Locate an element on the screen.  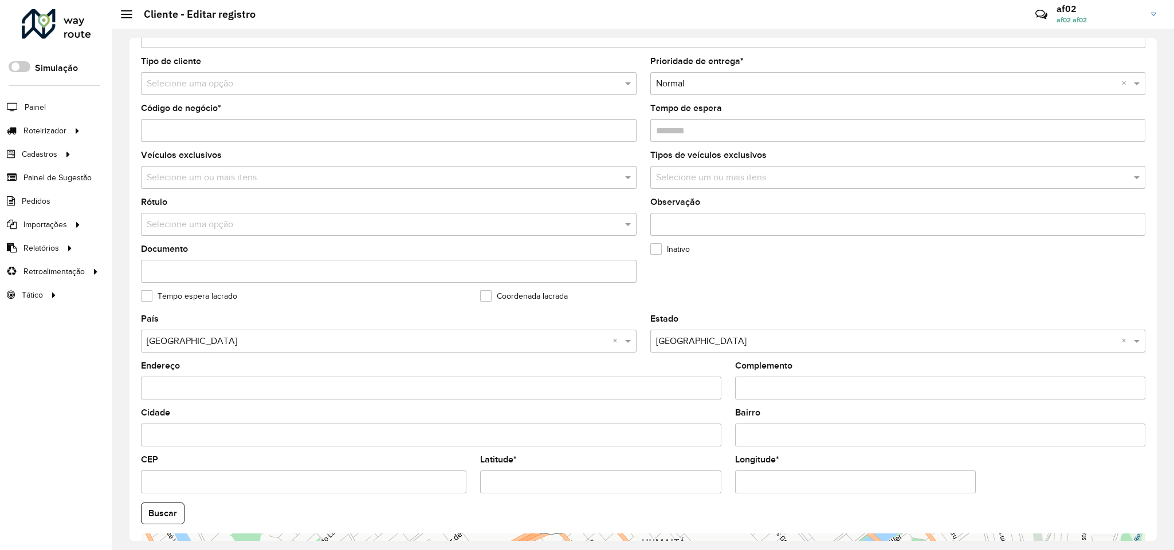
label: Tipo de cliente is located at coordinates (171, 61).